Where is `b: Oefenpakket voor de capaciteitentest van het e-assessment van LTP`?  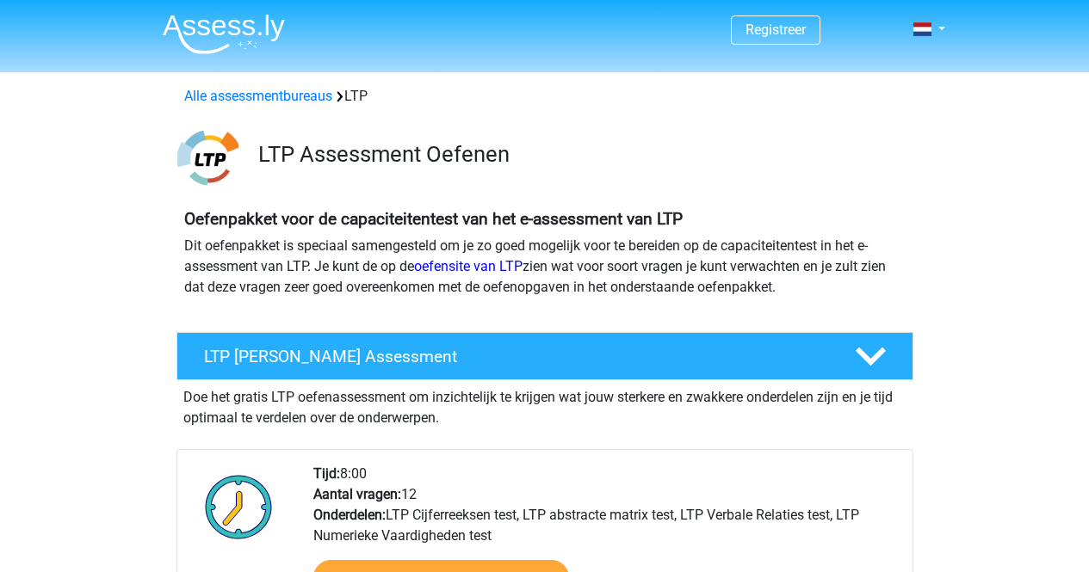
b: Oefenpakket voor de capaciteitentest van het e-assessment van LTP is located at coordinates (433, 219).